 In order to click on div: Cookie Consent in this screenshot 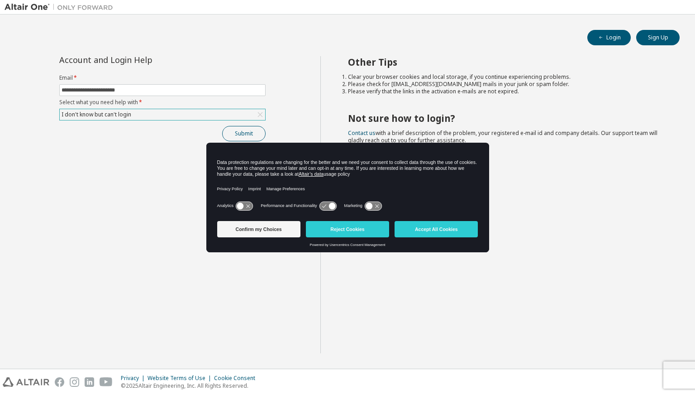, I will do `click(237, 378)`.